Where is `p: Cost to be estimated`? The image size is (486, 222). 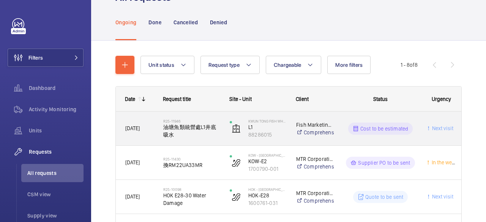
p: Cost to be estimated is located at coordinates (384, 129).